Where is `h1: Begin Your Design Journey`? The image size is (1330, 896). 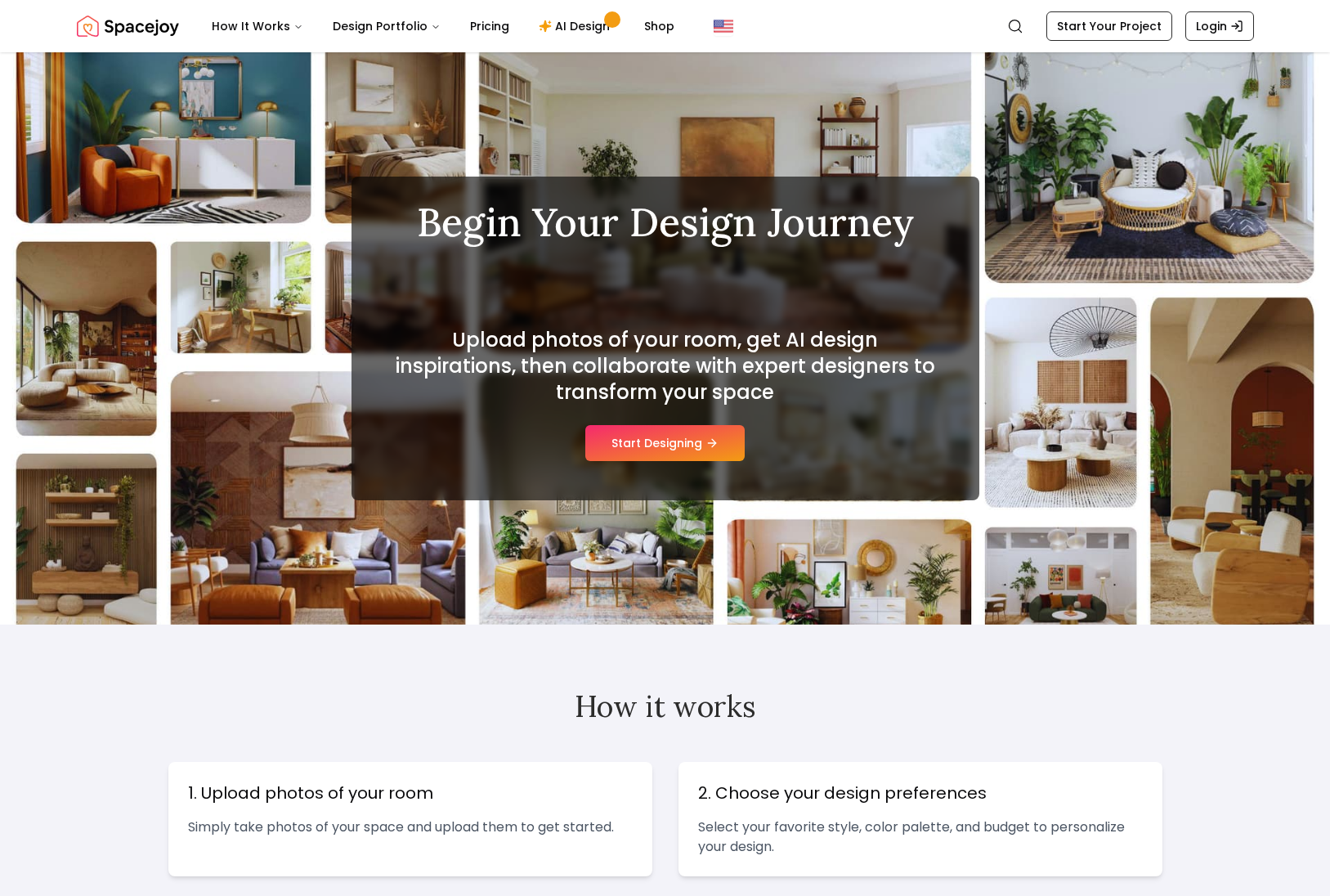
h1: Begin Your Design Journey is located at coordinates (665, 222).